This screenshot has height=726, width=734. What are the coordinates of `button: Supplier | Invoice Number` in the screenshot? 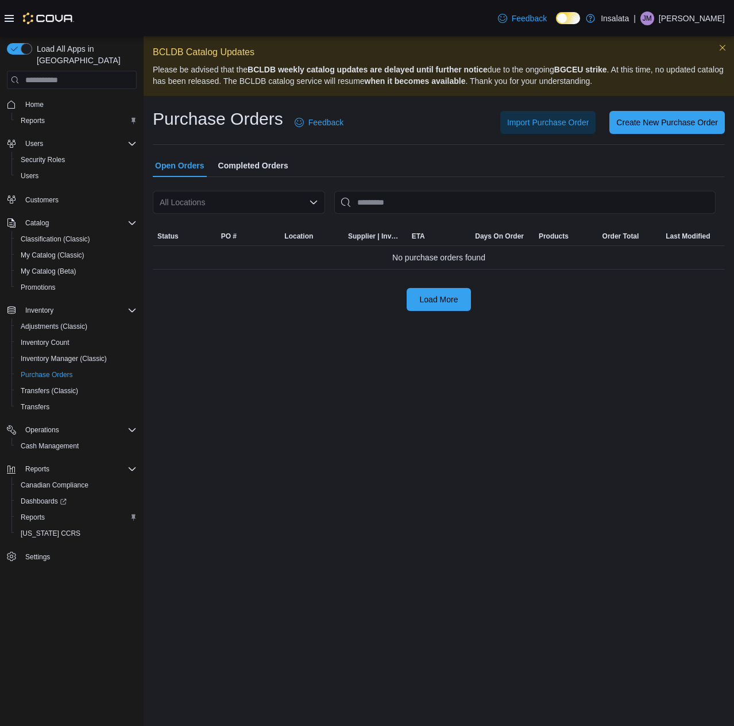 It's located at (375, 236).